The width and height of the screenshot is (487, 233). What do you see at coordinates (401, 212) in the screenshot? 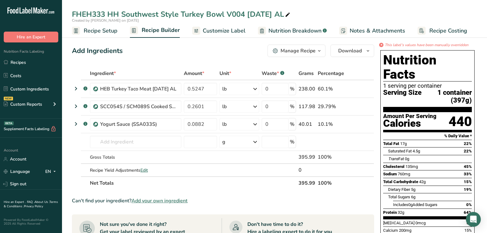
I see `span: 32g` at bounding box center [401, 212].